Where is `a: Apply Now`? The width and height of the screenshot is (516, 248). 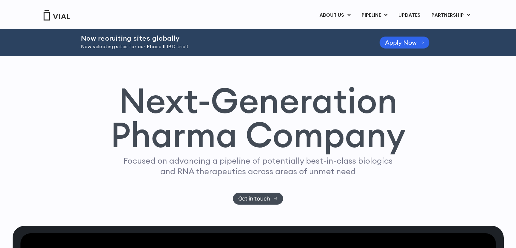
a: Apply Now is located at coordinates (405, 42).